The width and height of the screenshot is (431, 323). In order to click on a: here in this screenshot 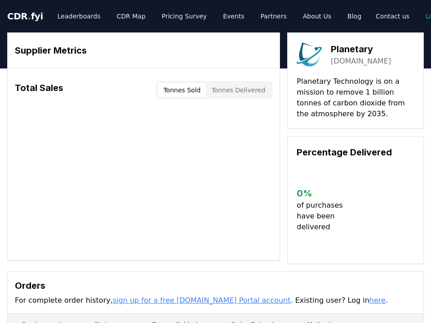, I will do `click(378, 300)`.